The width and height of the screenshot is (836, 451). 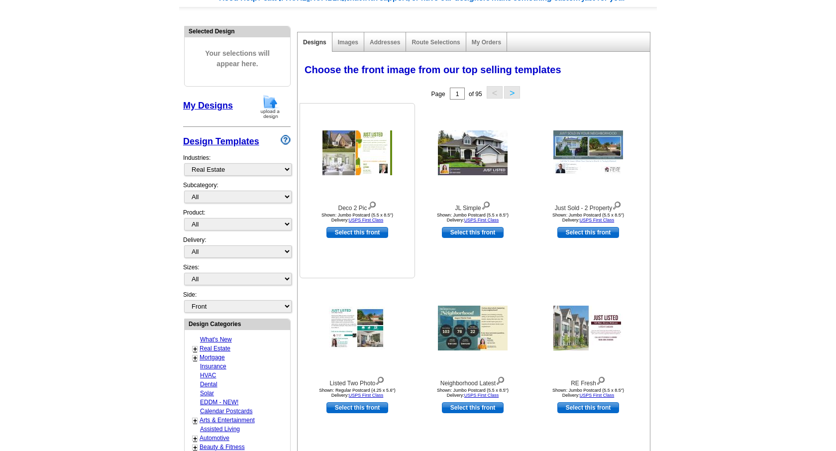 I want to click on img: Just Sold - 2 Property, so click(x=588, y=153).